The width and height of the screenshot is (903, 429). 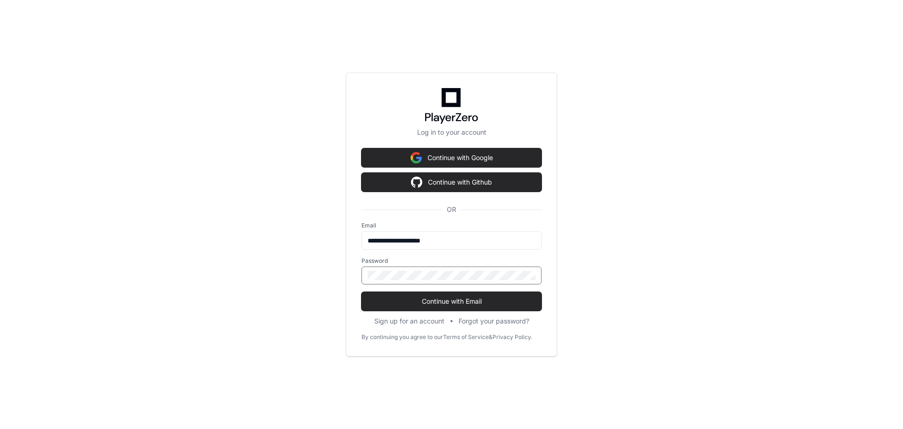 I want to click on a: Privacy Policy., so click(x=512, y=337).